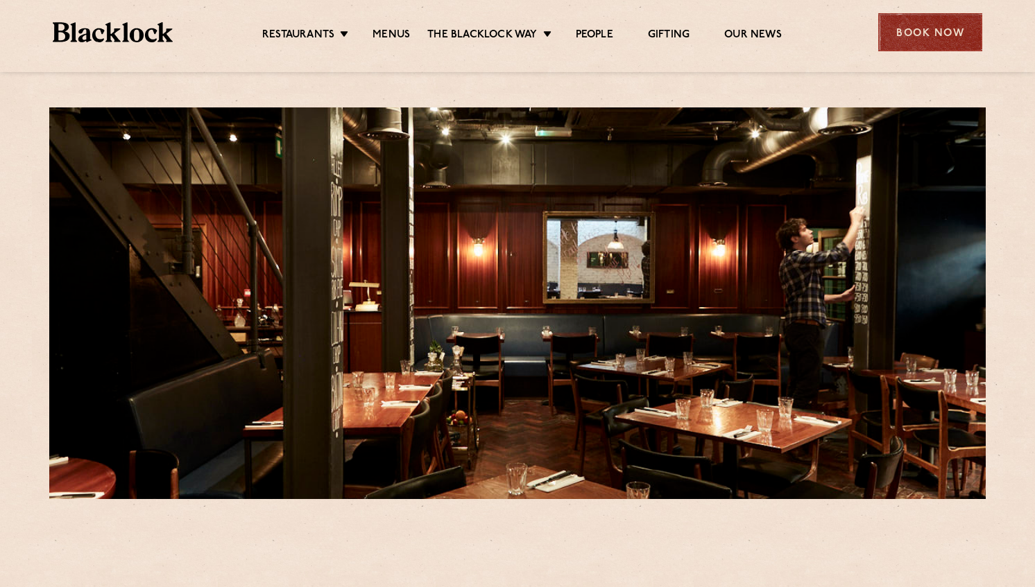  What do you see at coordinates (594, 36) in the screenshot?
I see `a: People` at bounding box center [594, 36].